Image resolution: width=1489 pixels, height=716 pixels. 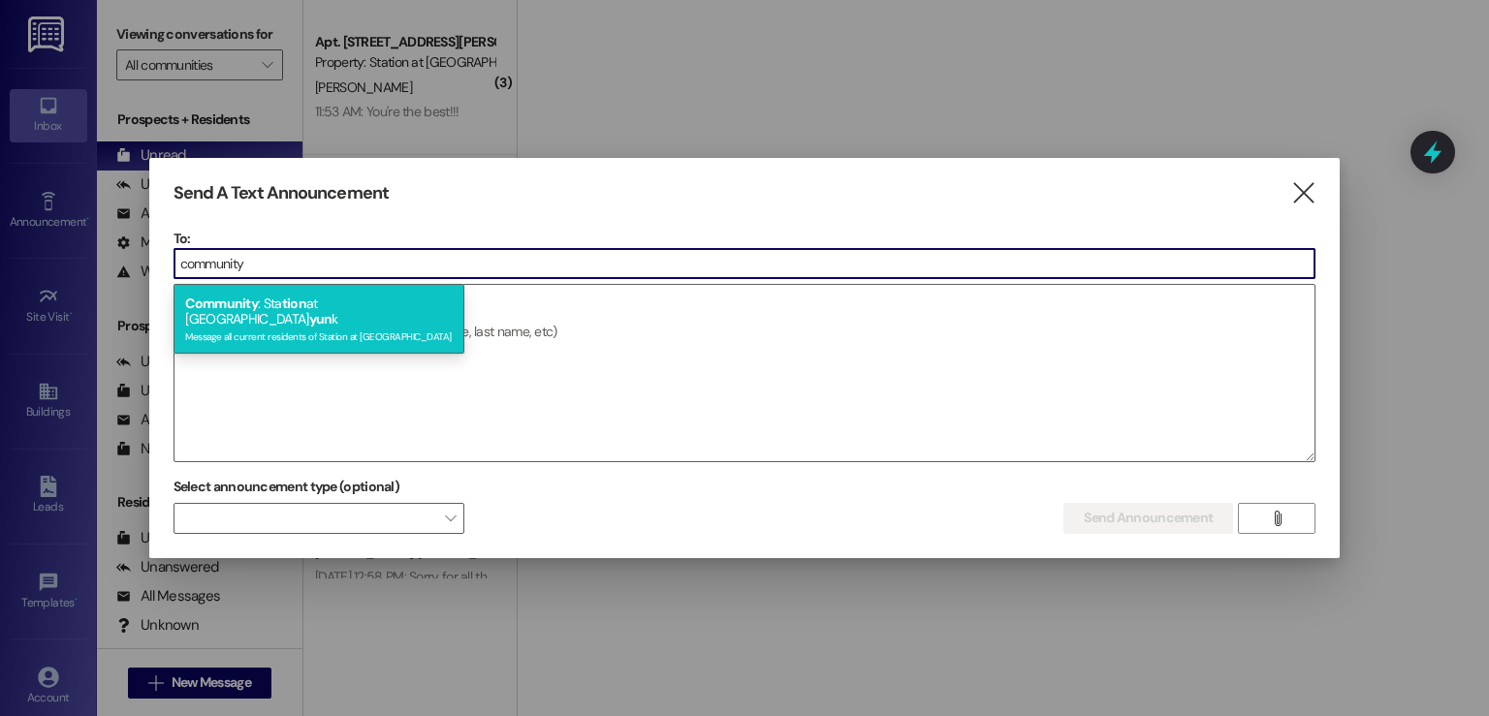 What do you see at coordinates (1147, 517) in the screenshot?
I see `span: Send Announcement` at bounding box center [1147, 517].